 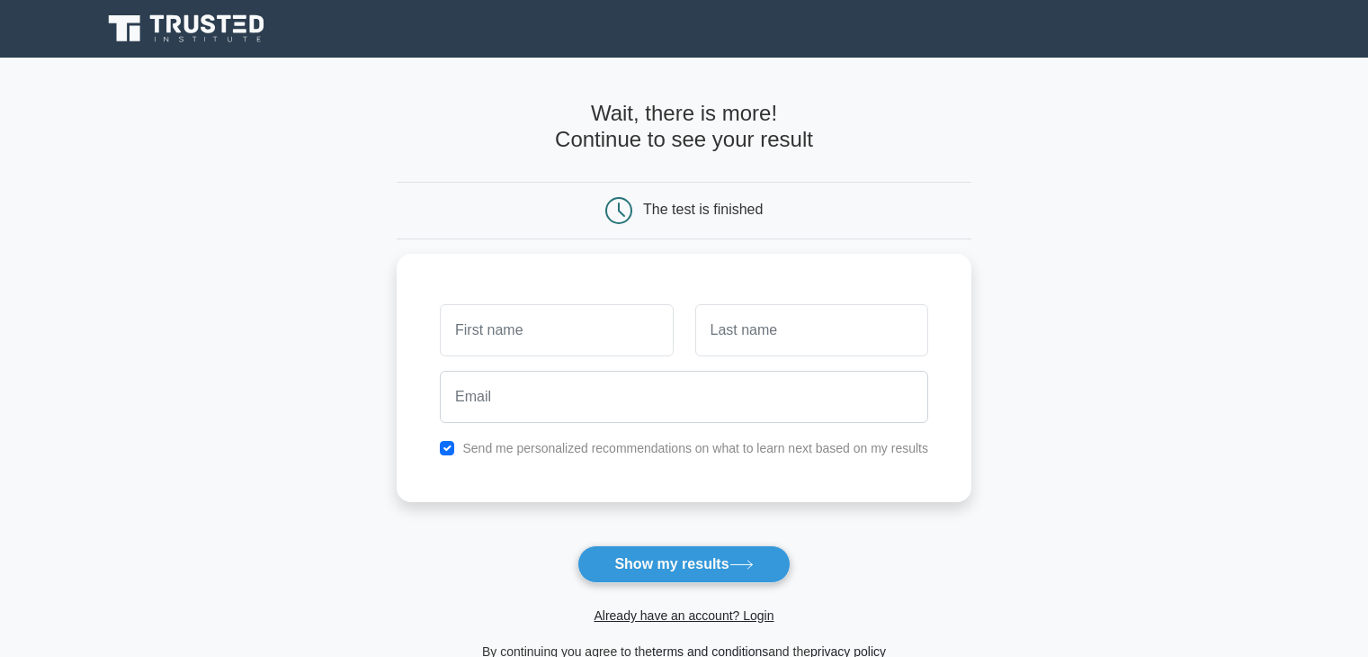 What do you see at coordinates (695, 448) in the screenshot?
I see `label: Send me personalized recommendations on what to learn next based on my results` at bounding box center [695, 448].